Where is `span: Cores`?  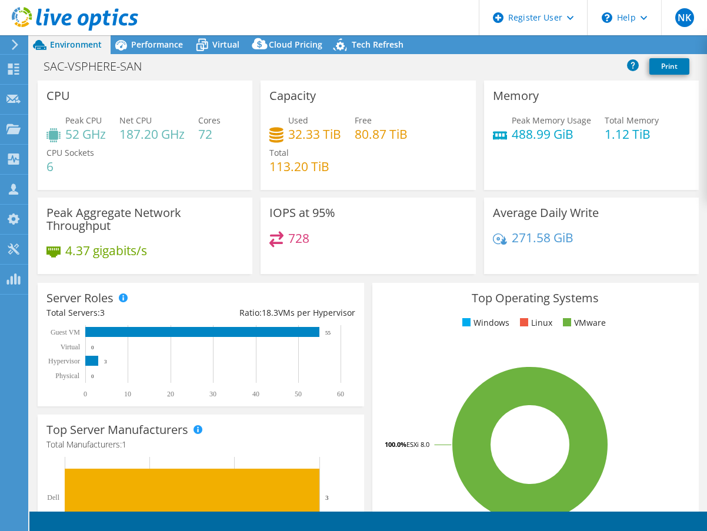 span: Cores is located at coordinates (209, 120).